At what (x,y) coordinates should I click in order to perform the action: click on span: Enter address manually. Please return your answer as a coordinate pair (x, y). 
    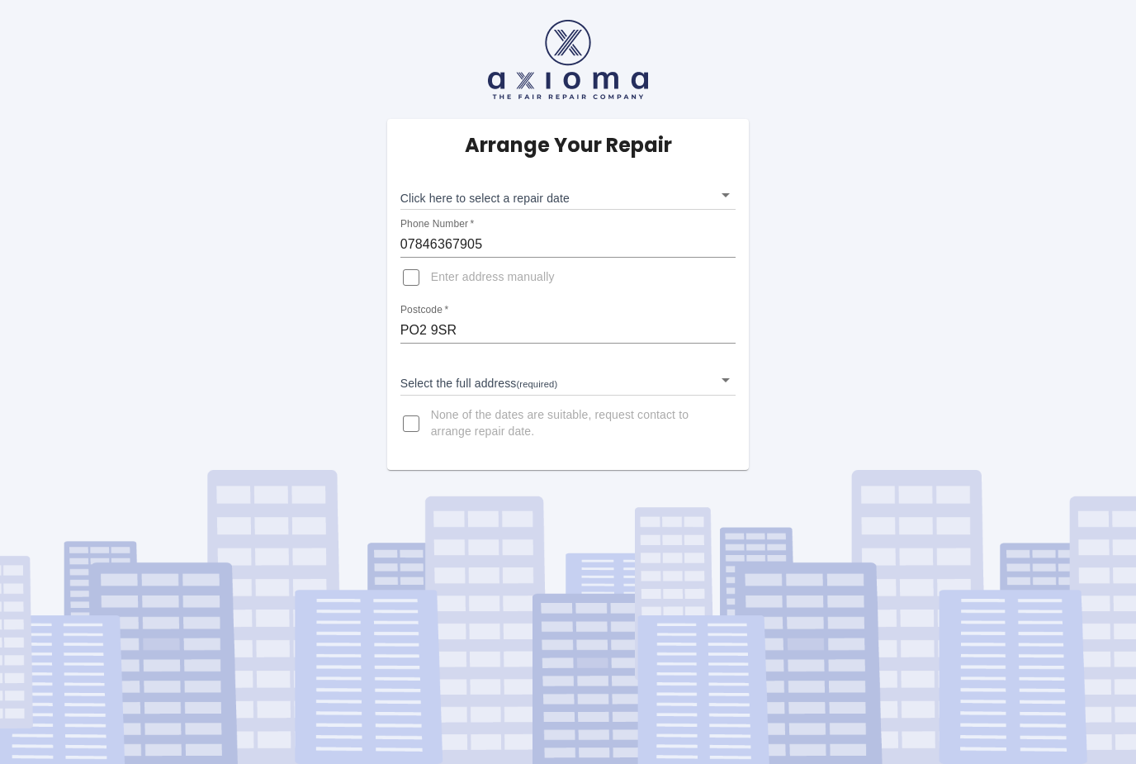
    Looking at the image, I should click on (493, 277).